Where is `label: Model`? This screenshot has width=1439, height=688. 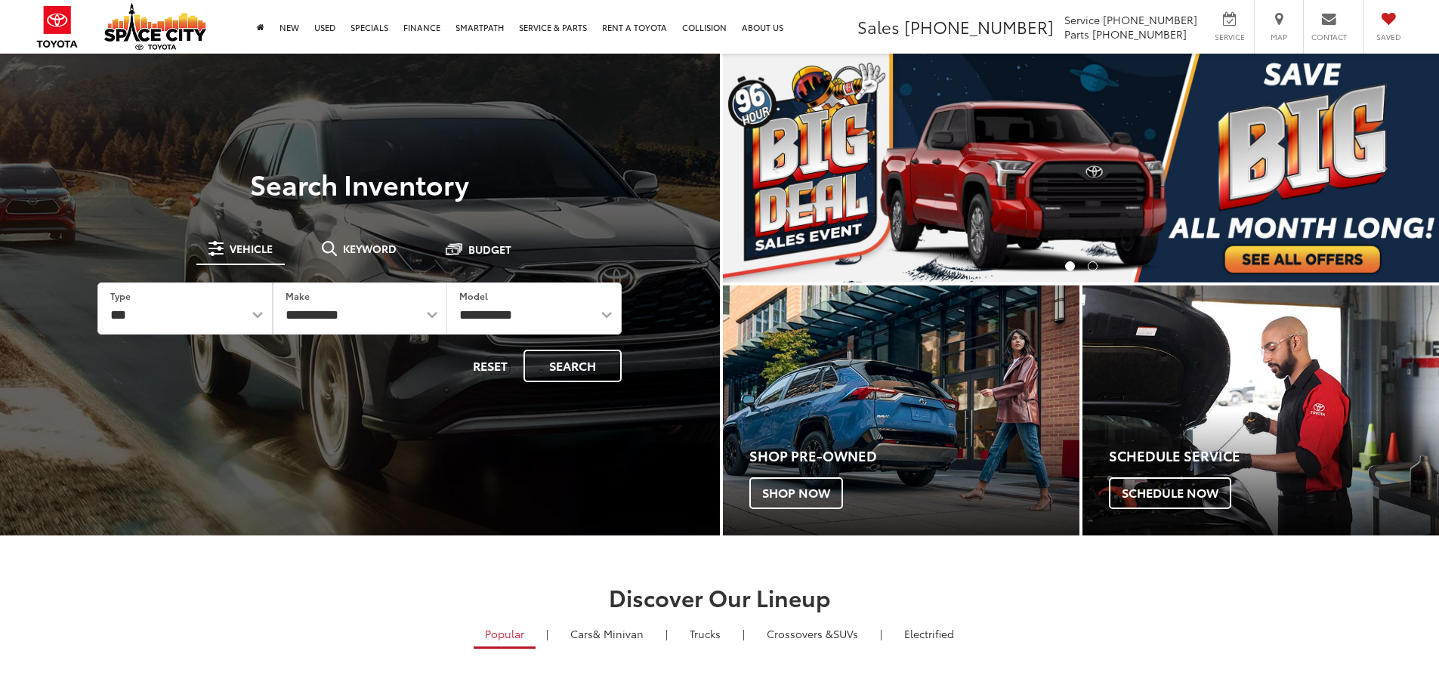 label: Model is located at coordinates (474, 295).